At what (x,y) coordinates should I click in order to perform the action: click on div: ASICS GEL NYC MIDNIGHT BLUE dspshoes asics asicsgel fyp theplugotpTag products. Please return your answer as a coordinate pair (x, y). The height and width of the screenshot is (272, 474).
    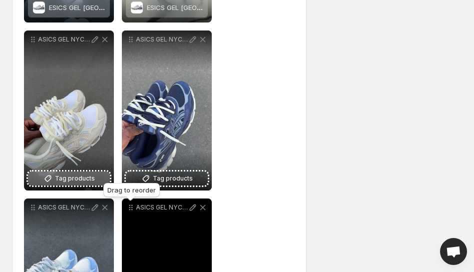
    Looking at the image, I should click on (167, 110).